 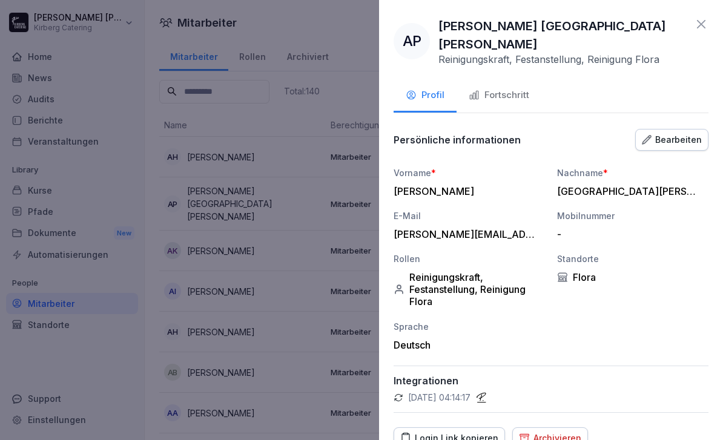 I want to click on button: Bearbeiten, so click(x=672, y=140).